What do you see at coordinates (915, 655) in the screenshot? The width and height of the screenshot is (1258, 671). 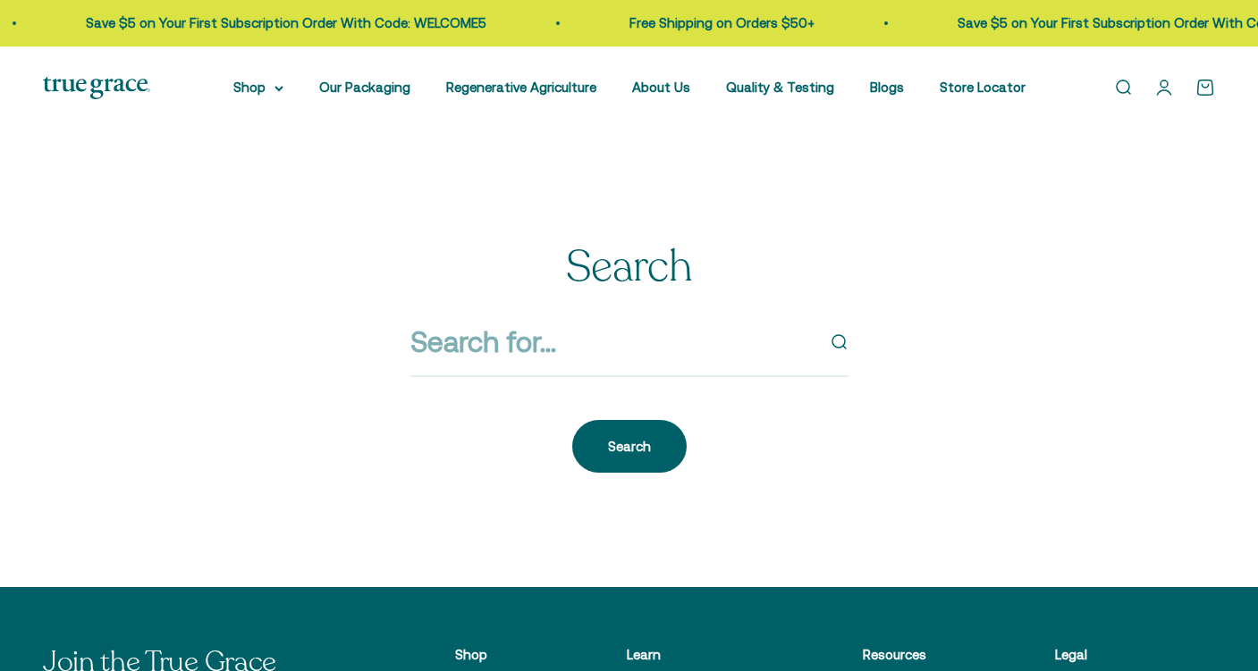 I see `p: Resources` at bounding box center [915, 655].